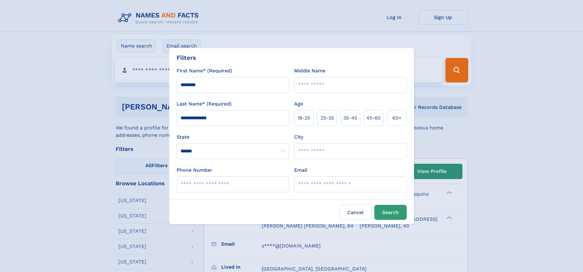 The width and height of the screenshot is (583, 272). I want to click on label: Last Name* (Required), so click(204, 104).